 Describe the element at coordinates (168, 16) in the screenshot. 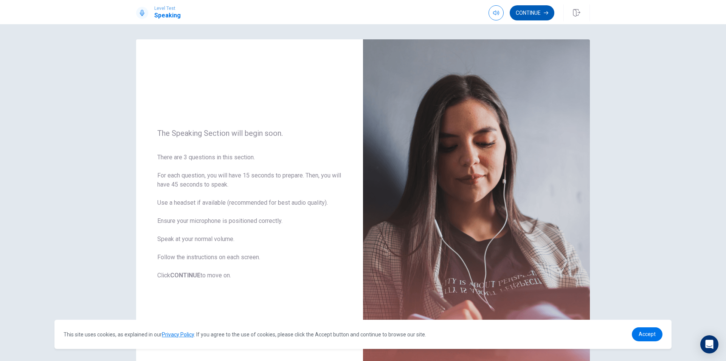

I see `h1: Speaking` at that location.